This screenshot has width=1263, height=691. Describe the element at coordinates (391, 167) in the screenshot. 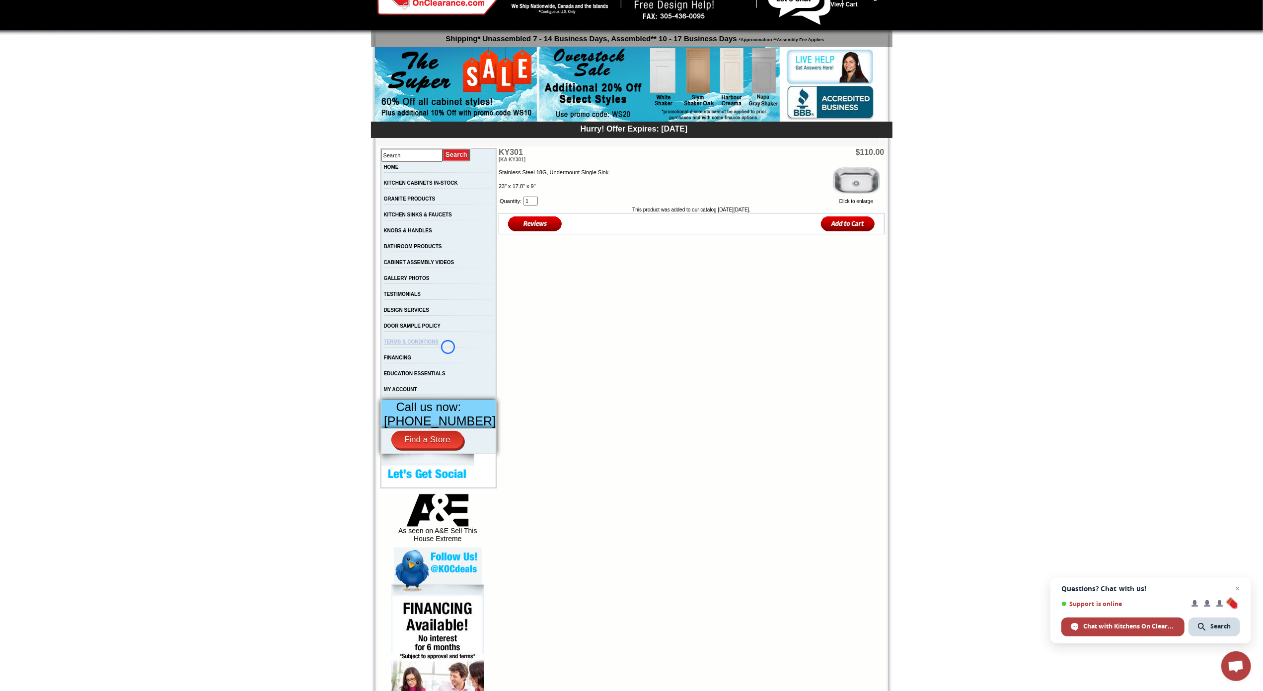

I see `a: HOME` at that location.